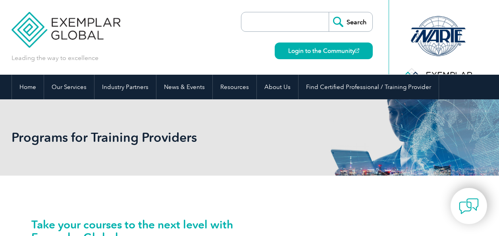 The height and width of the screenshot is (236, 499). Describe the element at coordinates (69, 87) in the screenshot. I see `a: Our Services` at that location.